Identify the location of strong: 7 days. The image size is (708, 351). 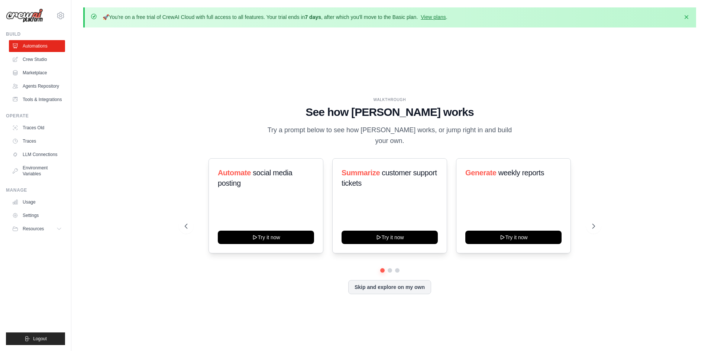
(313, 17).